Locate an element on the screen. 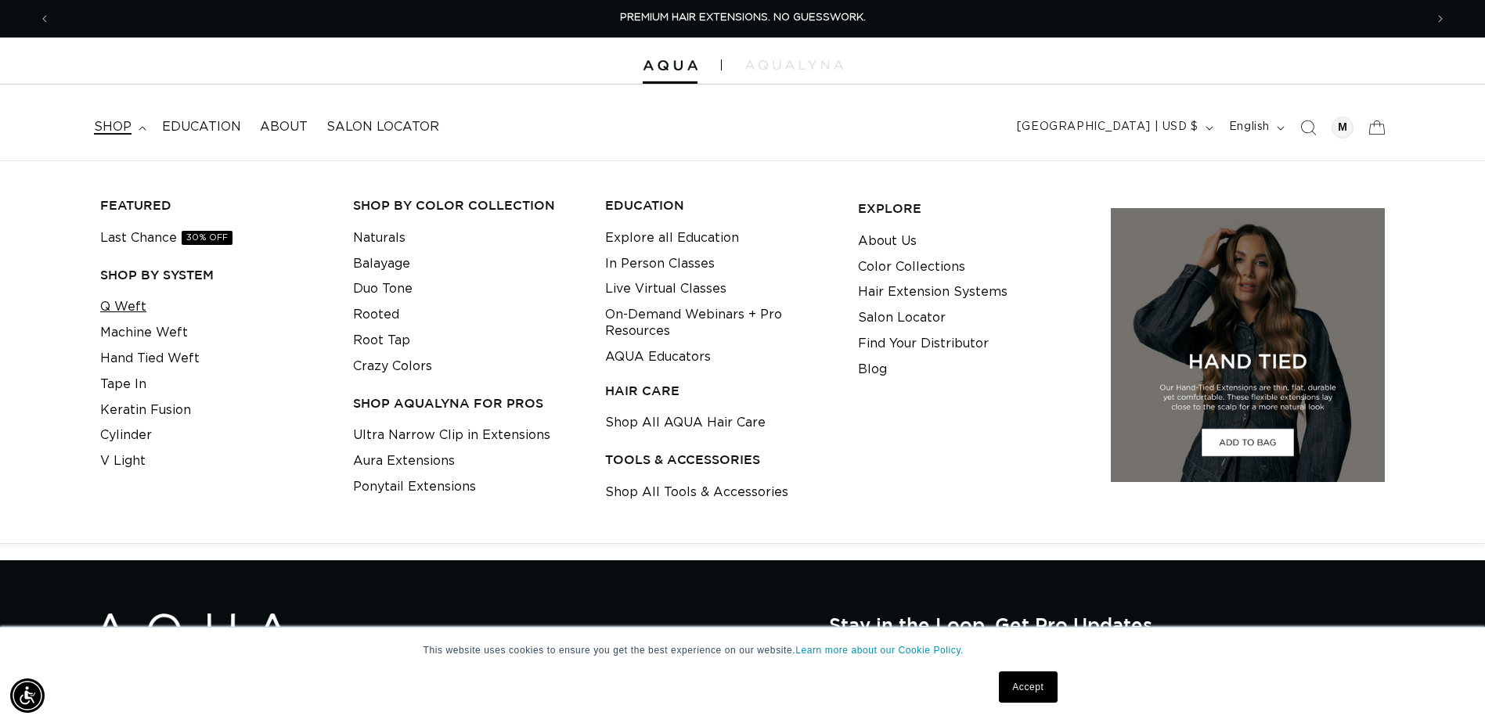 The height and width of the screenshot is (723, 1485). a: Shop All AQUA Hair Care is located at coordinates (685, 423).